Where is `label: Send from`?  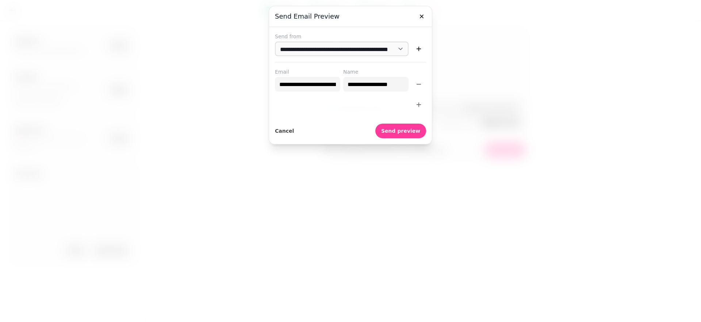
label: Send from is located at coordinates (350, 36).